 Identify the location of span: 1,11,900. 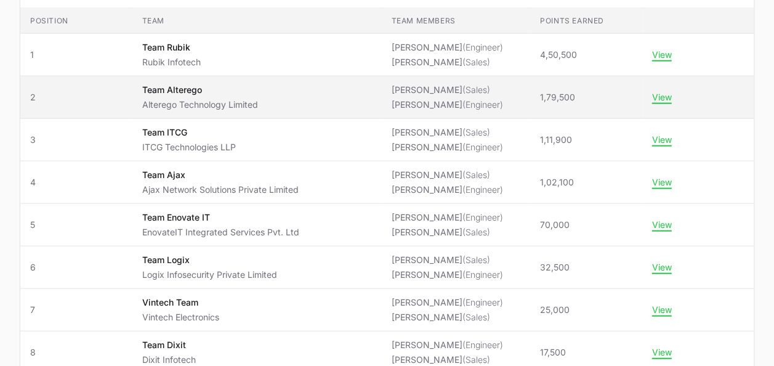
(556, 140).